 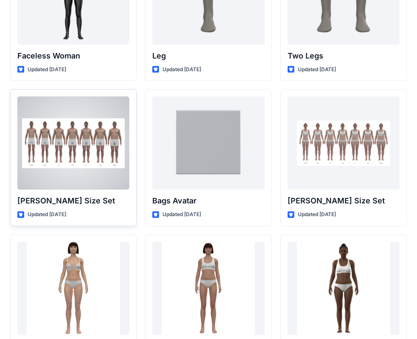 What do you see at coordinates (344, 143) in the screenshot?
I see `a: Olivia Size Set` at bounding box center [344, 143].